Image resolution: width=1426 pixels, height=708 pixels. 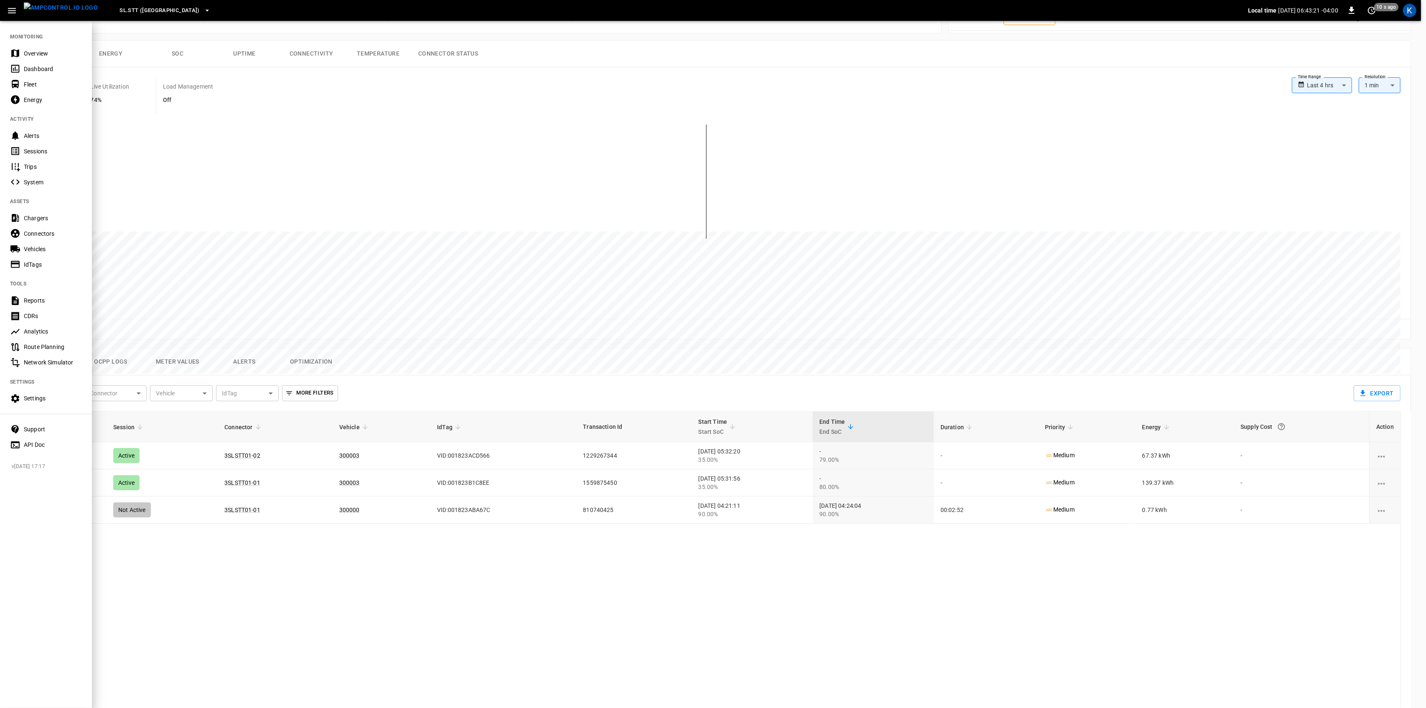 What do you see at coordinates (53, 233) in the screenshot?
I see `div: Connectors` at bounding box center [53, 233].